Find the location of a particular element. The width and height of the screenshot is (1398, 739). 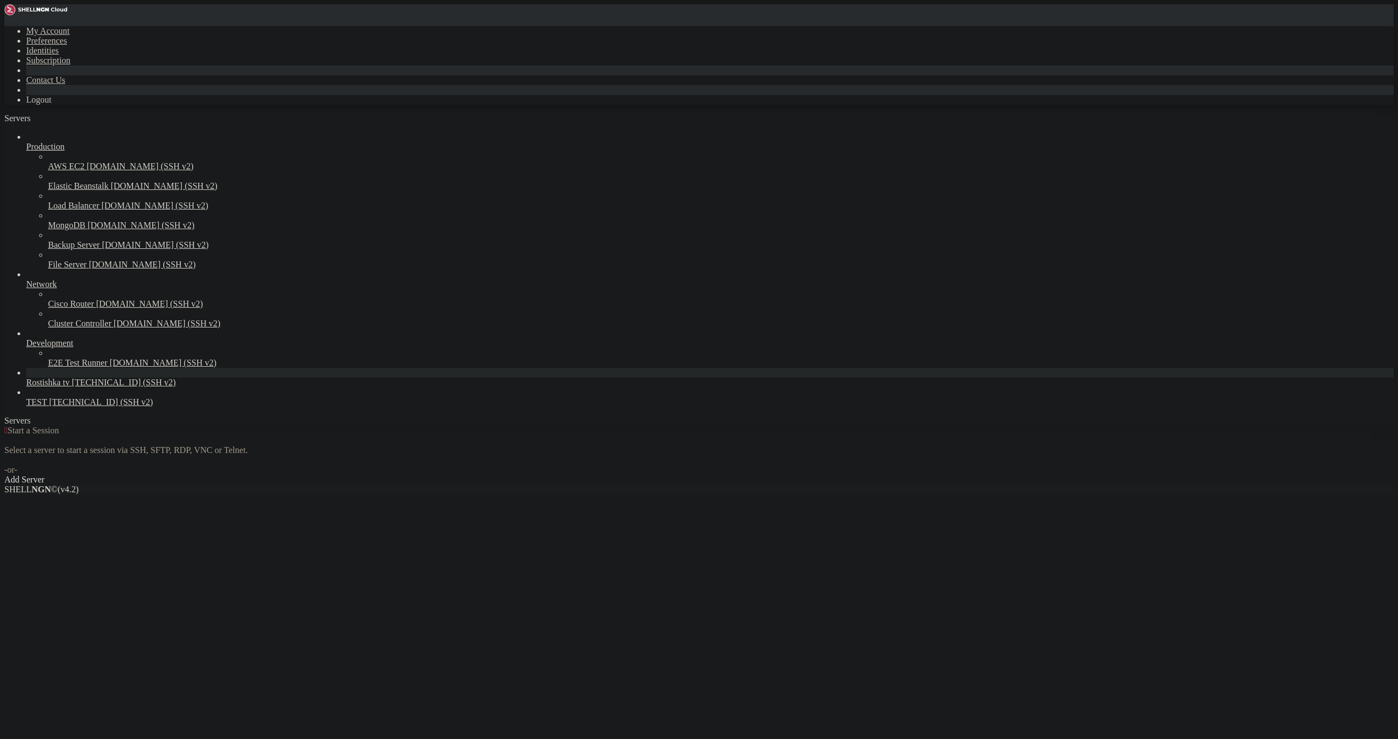

a: Subscription is located at coordinates (48, 60).